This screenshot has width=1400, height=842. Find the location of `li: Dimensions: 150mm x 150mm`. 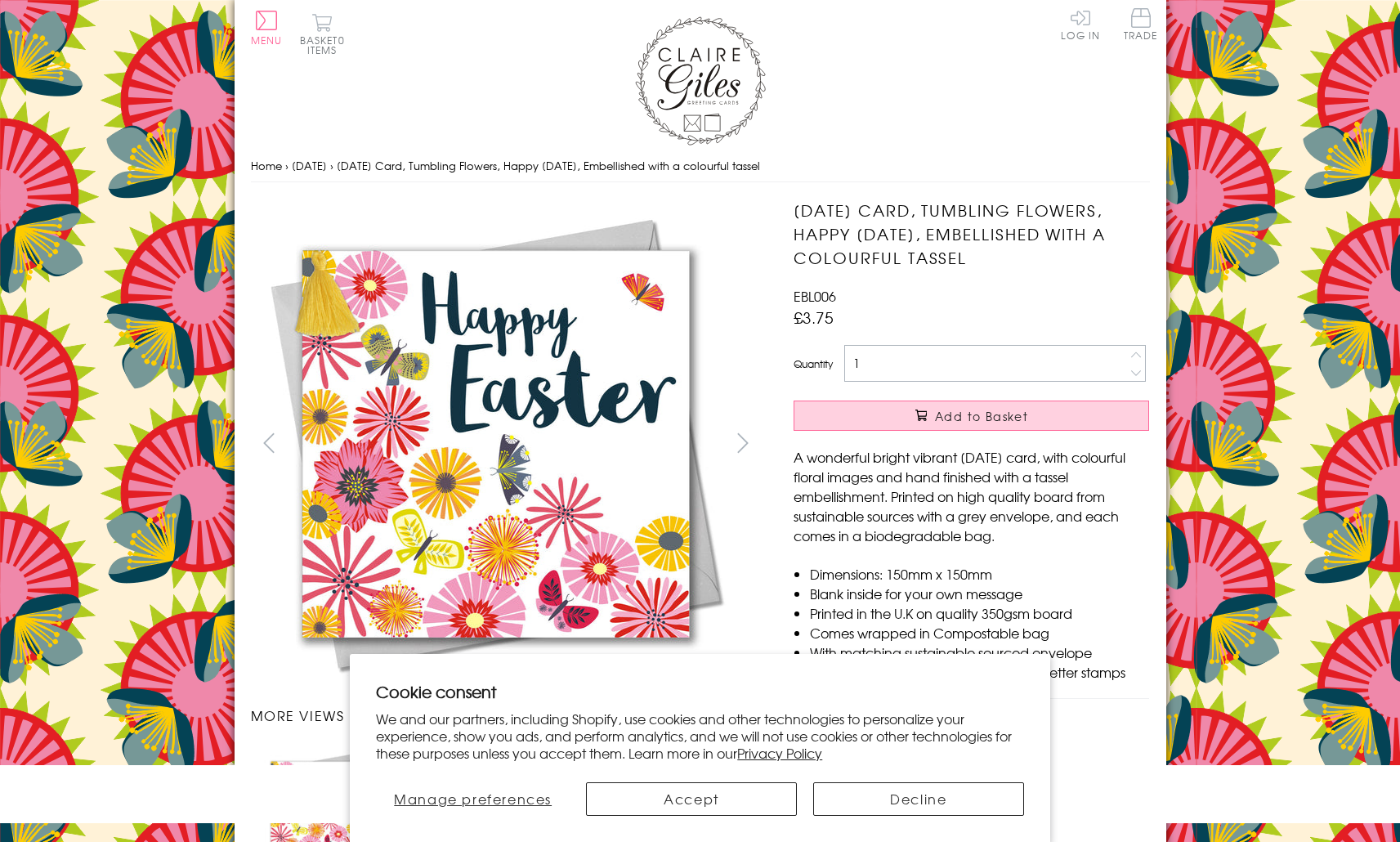

li: Dimensions: 150mm x 150mm is located at coordinates (979, 574).